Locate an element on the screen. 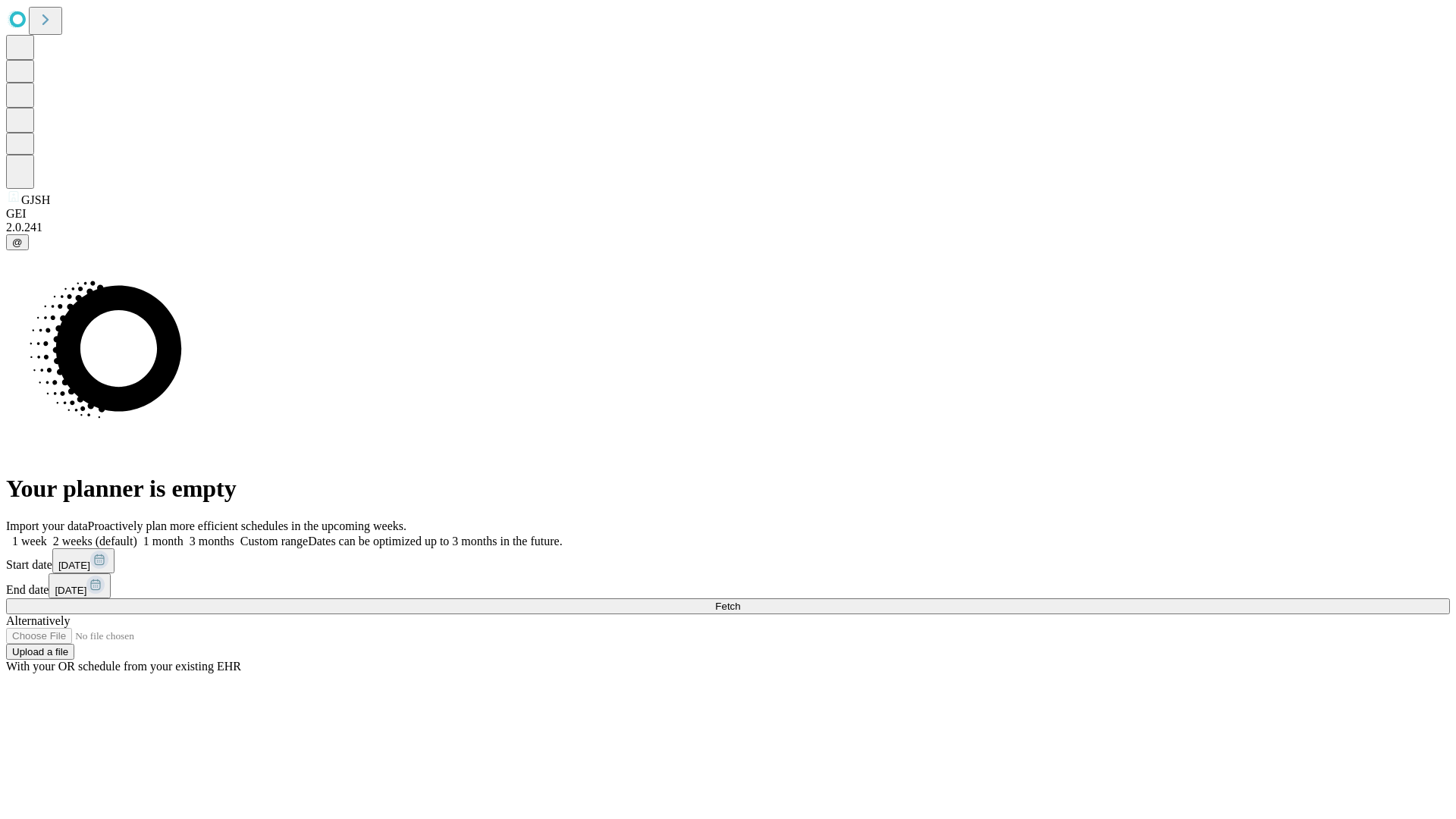 This screenshot has width=1456, height=819. h1: Your planner is empty is located at coordinates (728, 489).